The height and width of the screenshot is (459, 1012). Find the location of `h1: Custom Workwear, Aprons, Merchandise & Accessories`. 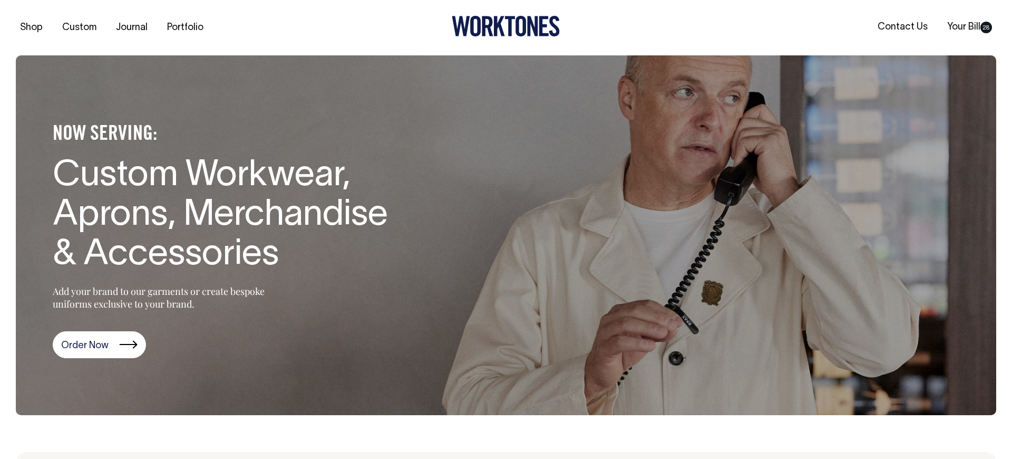

h1: Custom Workwear, Aprons, Merchandise & Accessories is located at coordinates (224, 216).